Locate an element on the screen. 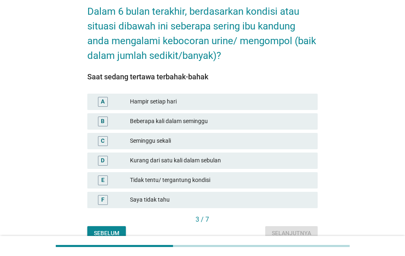  div: 3 / 7 is located at coordinates (202, 220).